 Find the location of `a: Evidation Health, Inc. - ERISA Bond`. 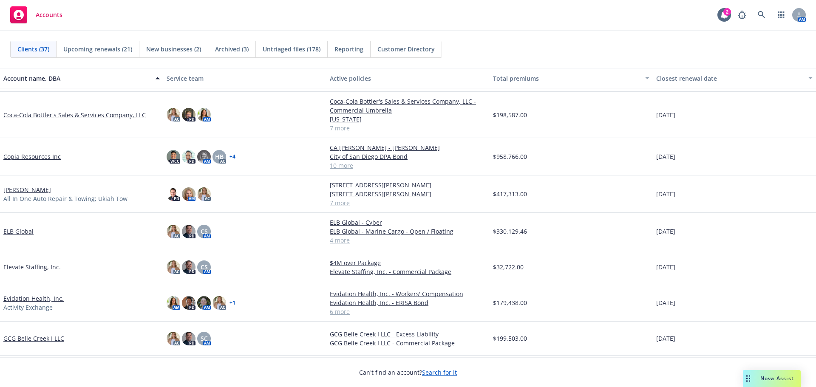

a: Evidation Health, Inc. - ERISA Bond is located at coordinates (408, 302).